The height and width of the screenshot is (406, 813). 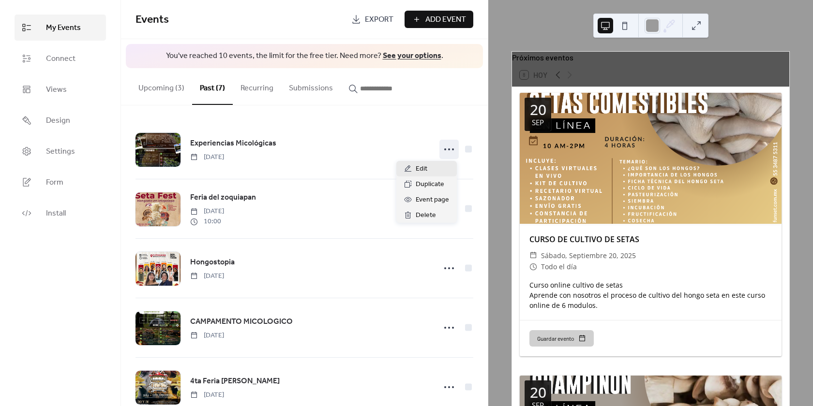 What do you see at coordinates (588, 256) in the screenshot?
I see `span: sábado, septiembre 20, 2025` at bounding box center [588, 256].